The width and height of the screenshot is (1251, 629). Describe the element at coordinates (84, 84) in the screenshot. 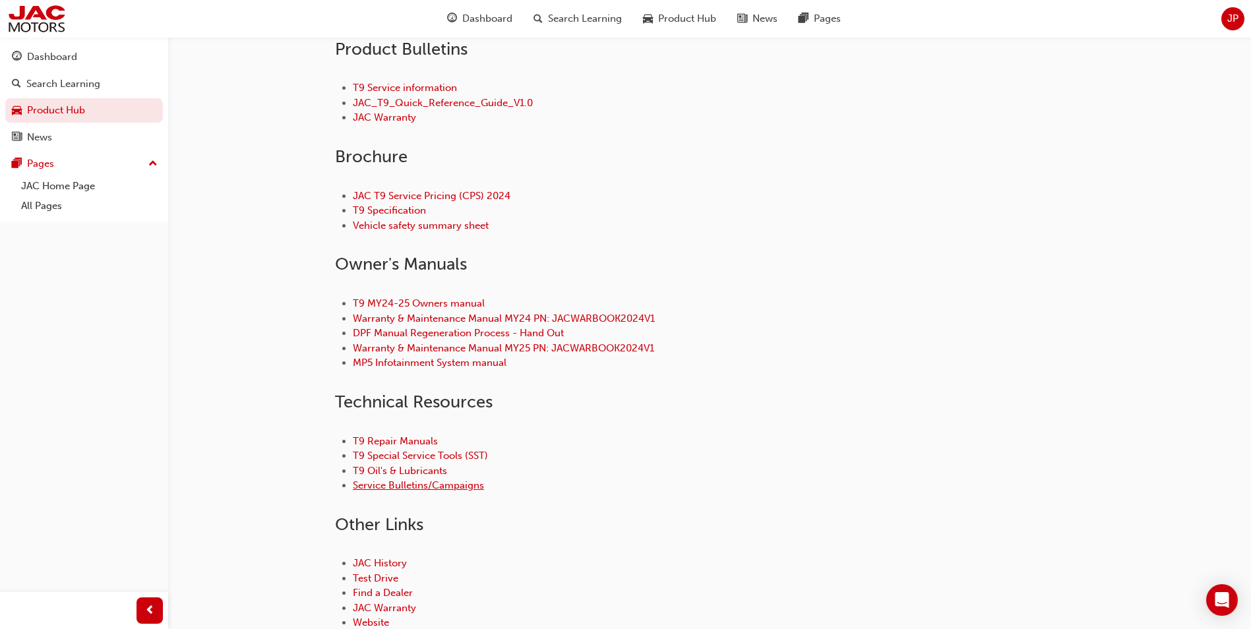

I see `a: Search Learning` at that location.